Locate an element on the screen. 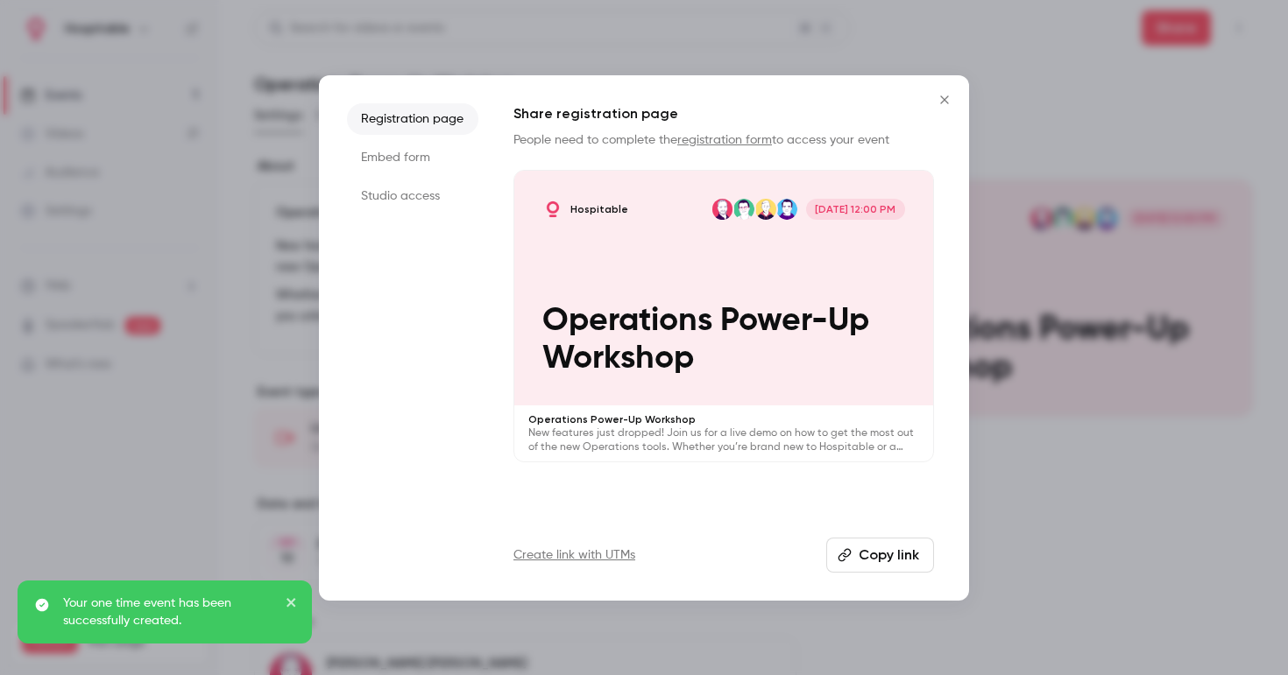 This screenshot has width=1288, height=675. a: registration form is located at coordinates (724, 140).